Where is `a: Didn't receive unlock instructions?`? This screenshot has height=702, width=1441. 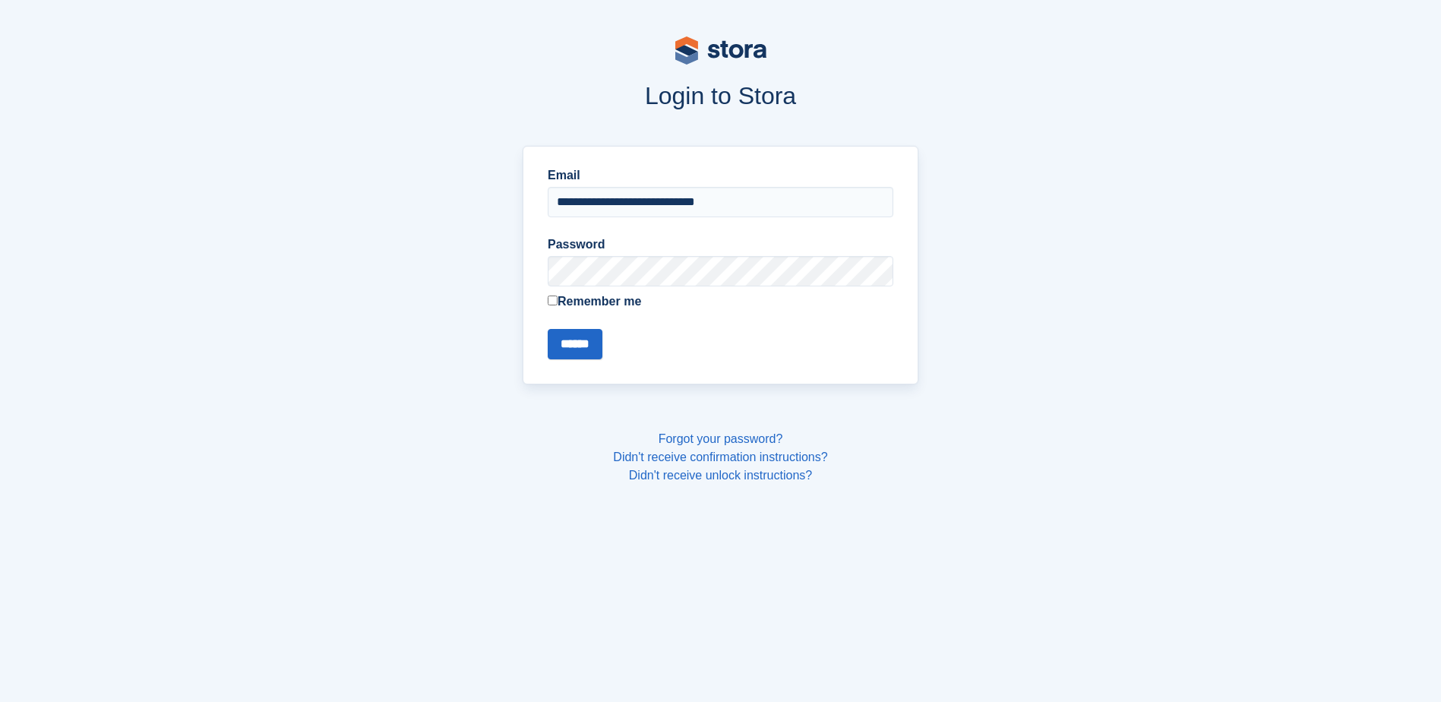 a: Didn't receive unlock instructions? is located at coordinates (720, 475).